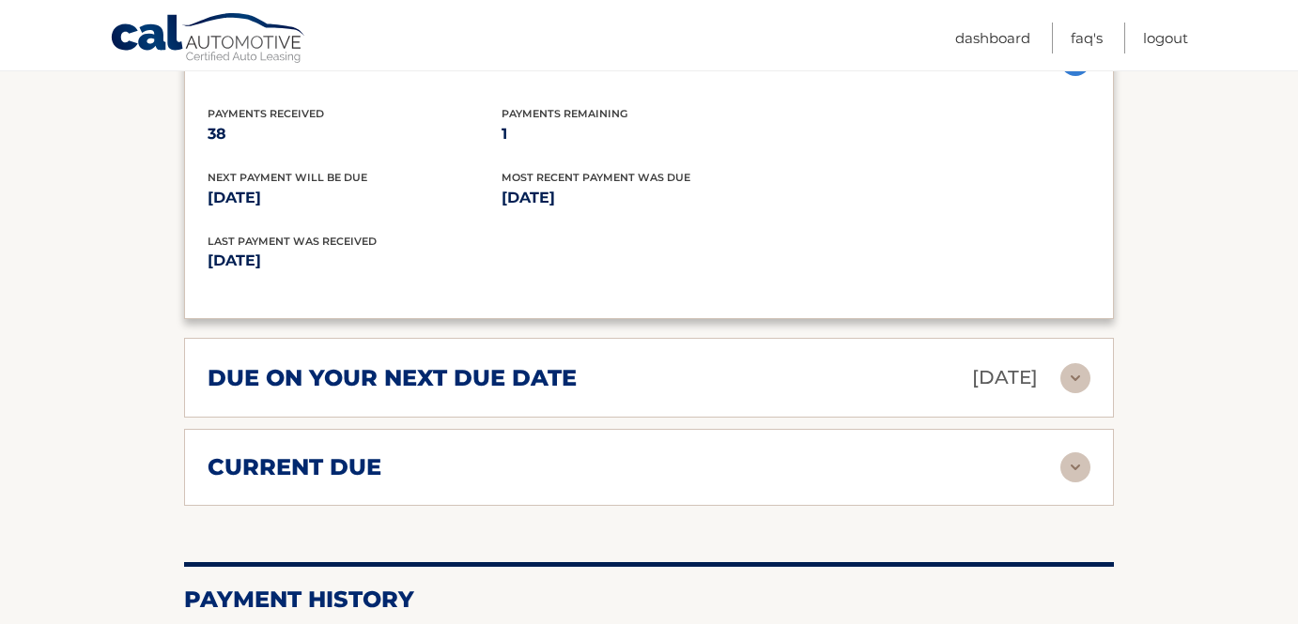  What do you see at coordinates (266, 114) in the screenshot?
I see `span: Payments Received` at bounding box center [266, 114].